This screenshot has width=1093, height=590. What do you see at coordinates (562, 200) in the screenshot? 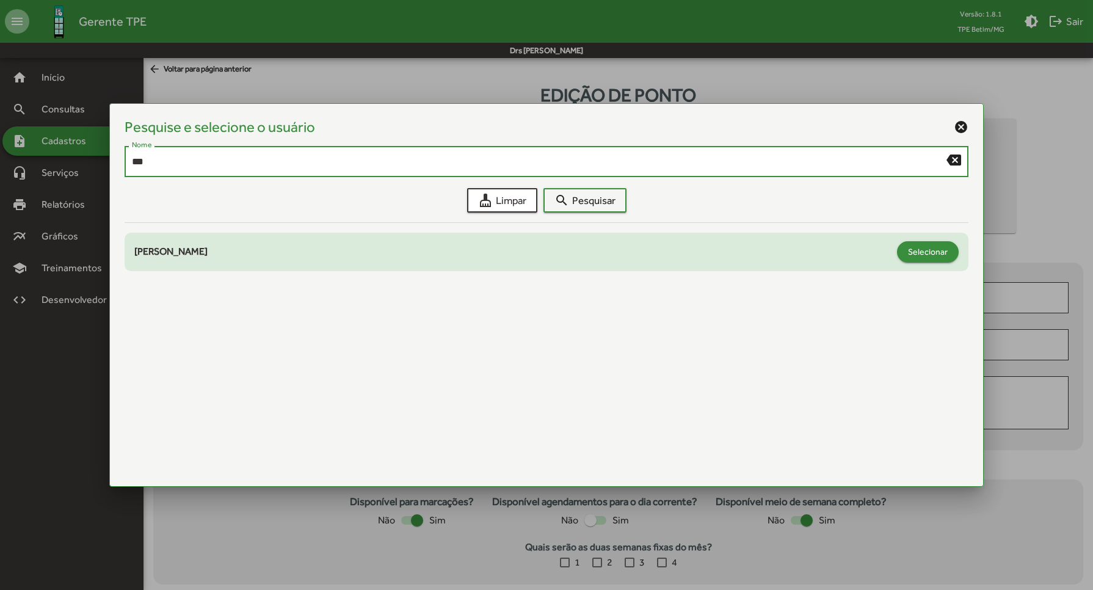
I see `mat-icon: search` at bounding box center [562, 200].